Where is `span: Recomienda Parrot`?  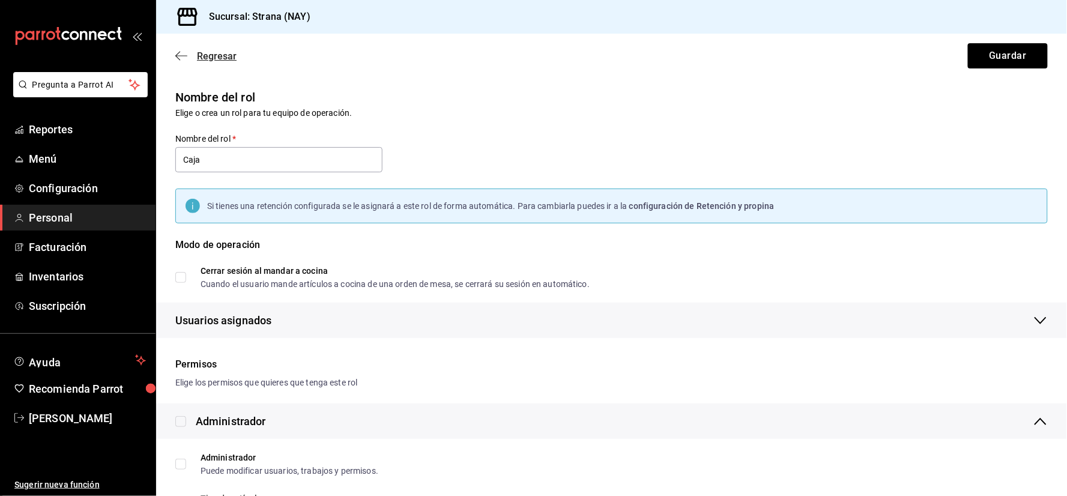
span: Recomienda Parrot is located at coordinates (87, 389).